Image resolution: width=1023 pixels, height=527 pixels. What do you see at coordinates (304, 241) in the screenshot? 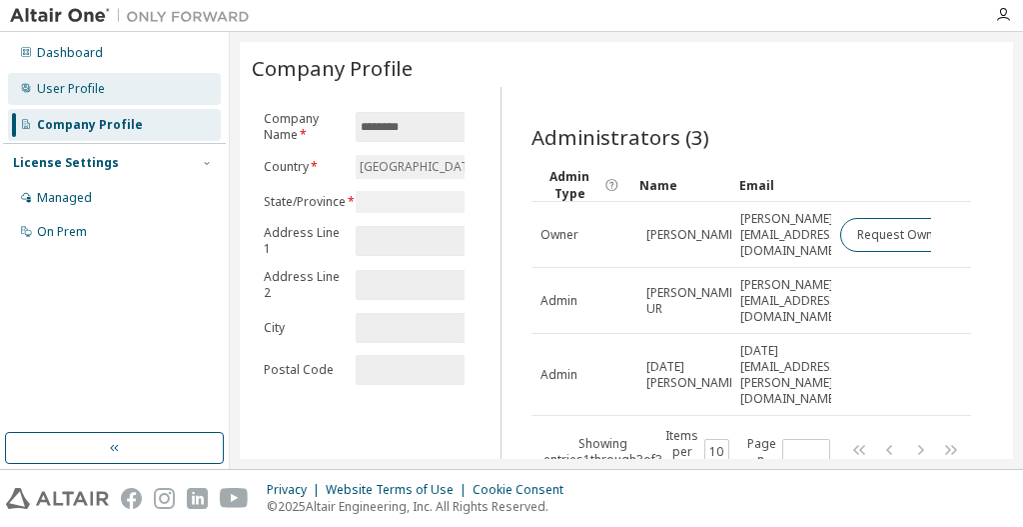
I see `label: Address Line 1` at bounding box center [304, 241].